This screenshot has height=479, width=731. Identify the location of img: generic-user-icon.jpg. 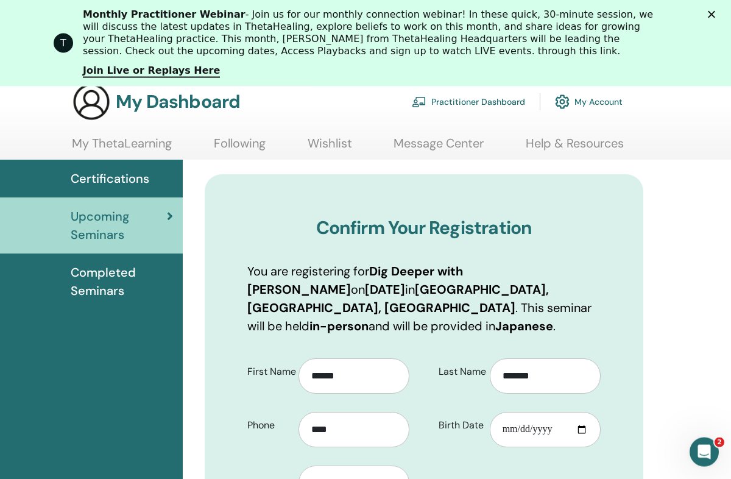
(91, 102).